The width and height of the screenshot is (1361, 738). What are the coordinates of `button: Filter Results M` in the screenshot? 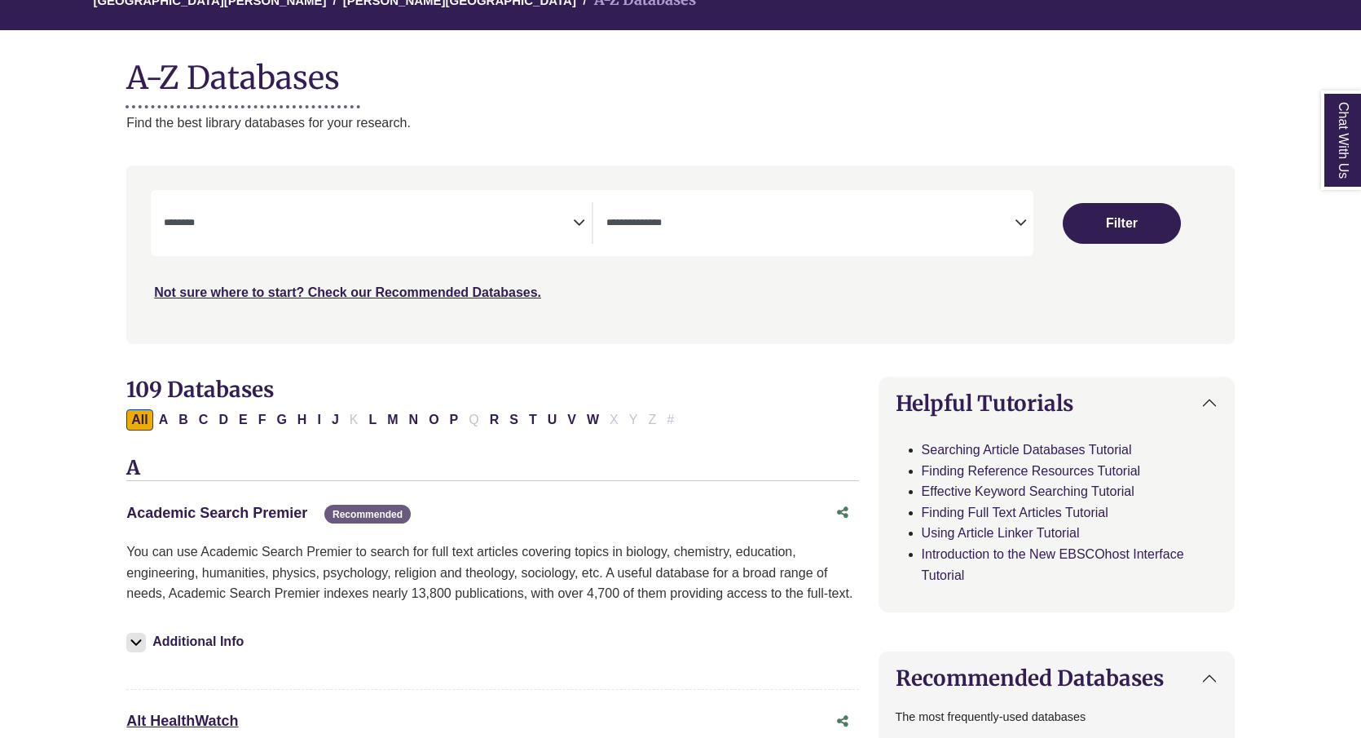 It's located at (392, 420).